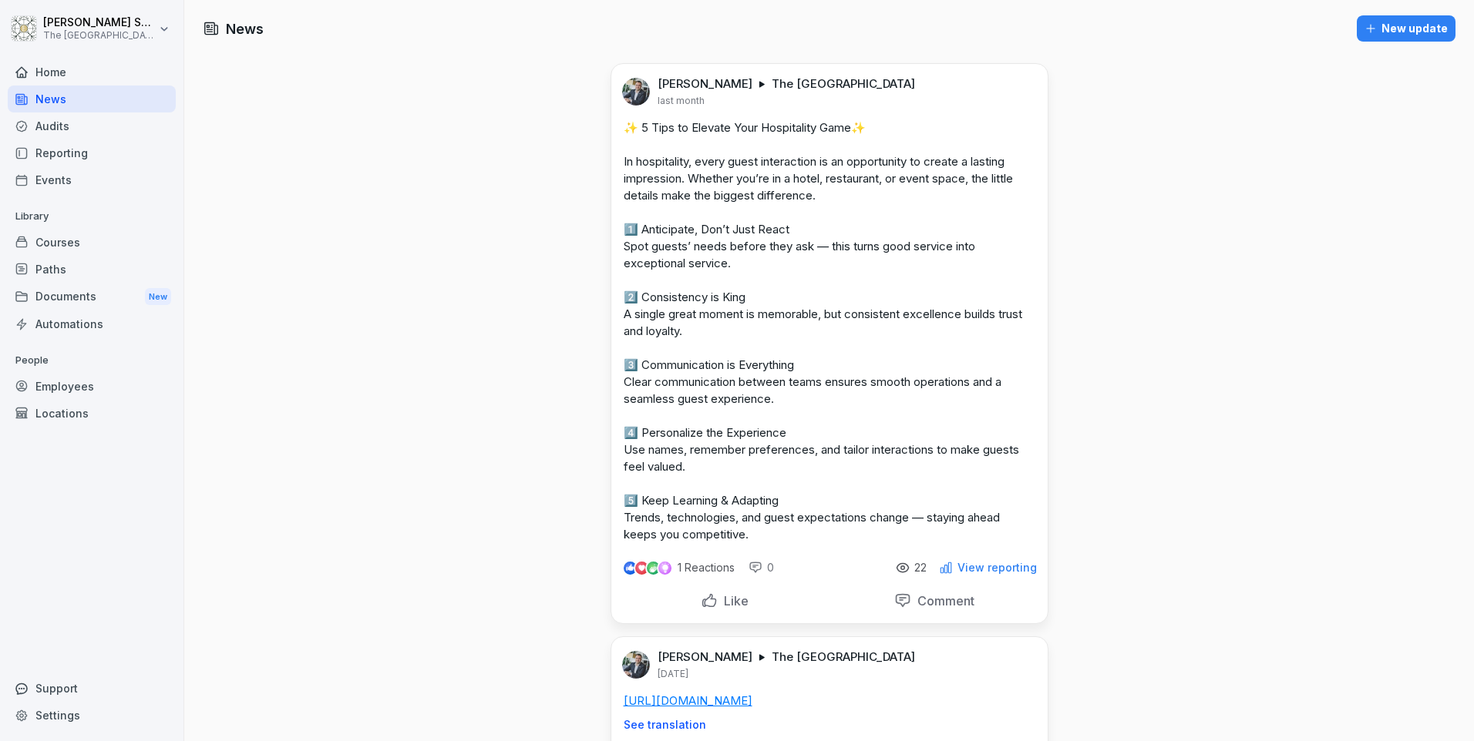  Describe the element at coordinates (761, 568) in the screenshot. I see `div: 0` at that location.